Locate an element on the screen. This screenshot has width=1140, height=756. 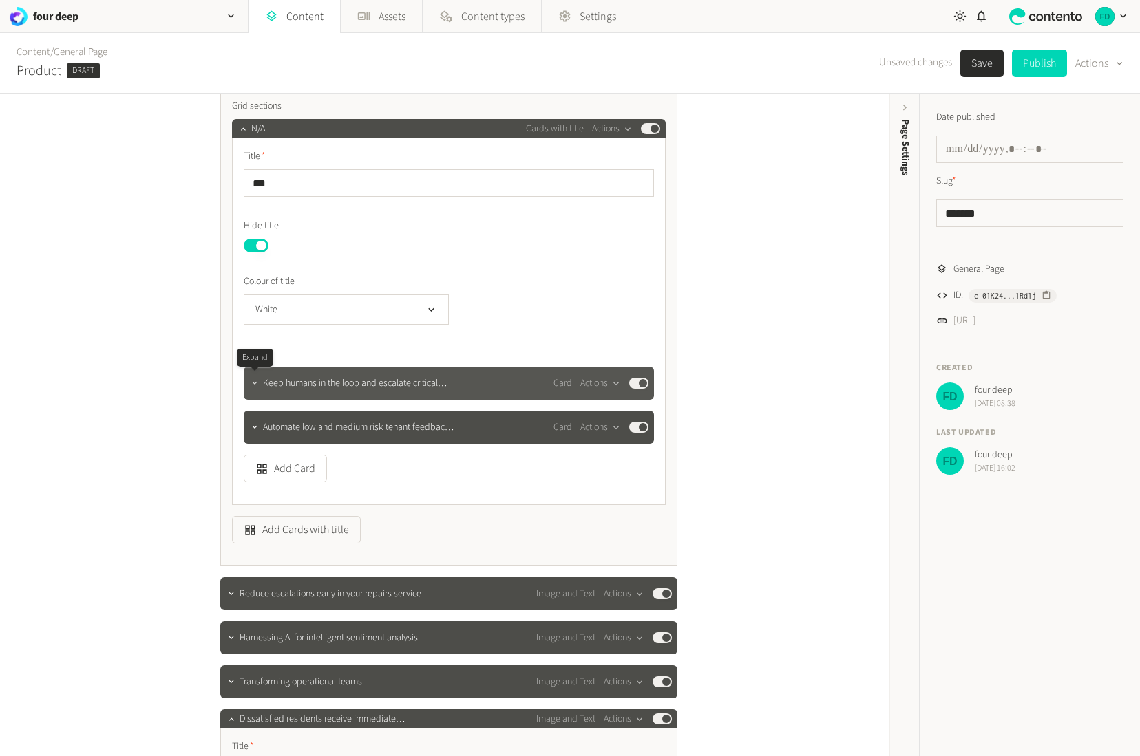
span: Keep humans in the loop and escalate critical high risk tena… is located at coordinates (359, 383).